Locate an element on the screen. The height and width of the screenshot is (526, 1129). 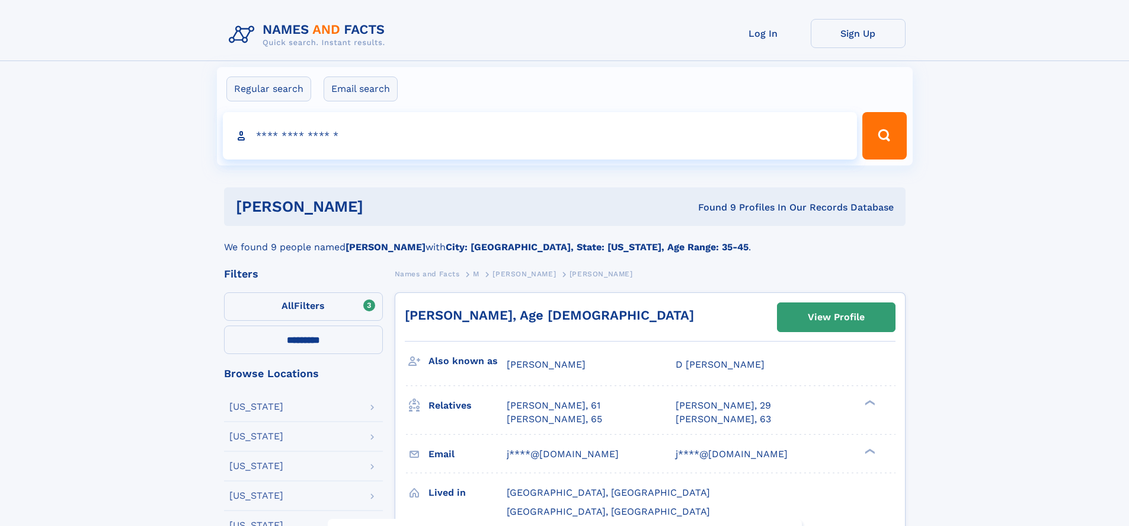
div: We found 9 people named with . is located at coordinates (565, 240).